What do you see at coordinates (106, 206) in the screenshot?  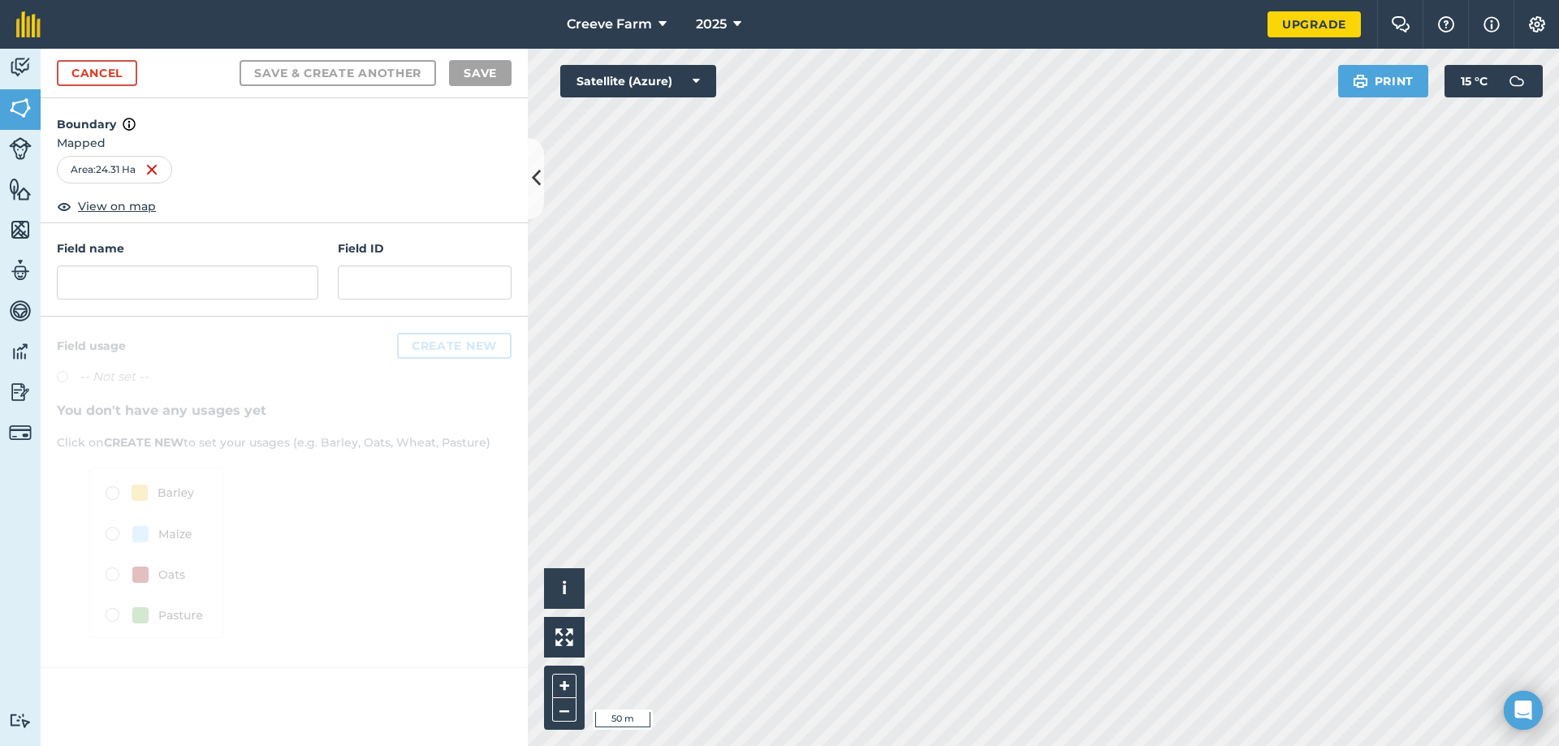 I see `button: View on map` at bounding box center [106, 206].